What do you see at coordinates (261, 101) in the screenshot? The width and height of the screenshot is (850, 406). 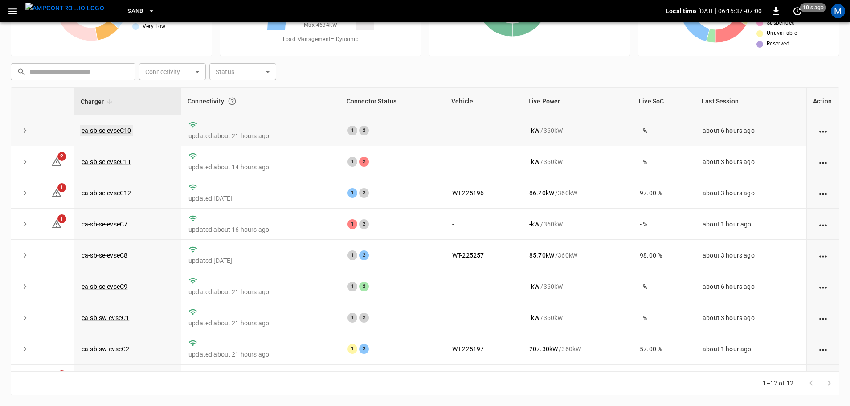 I see `div: Connectivity` at bounding box center [261, 101].